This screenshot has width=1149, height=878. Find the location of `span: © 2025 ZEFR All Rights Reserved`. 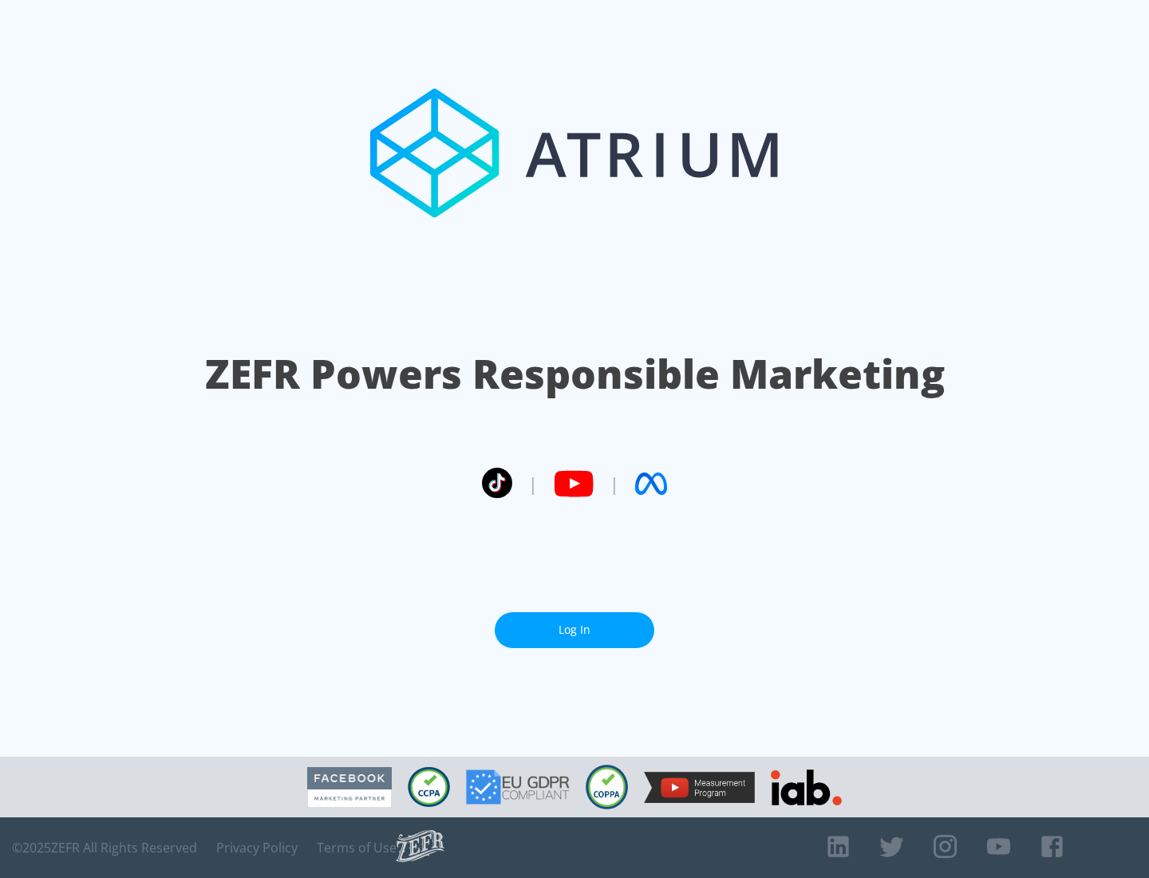

span: © 2025 ZEFR All Rights Reserved is located at coordinates (105, 848).